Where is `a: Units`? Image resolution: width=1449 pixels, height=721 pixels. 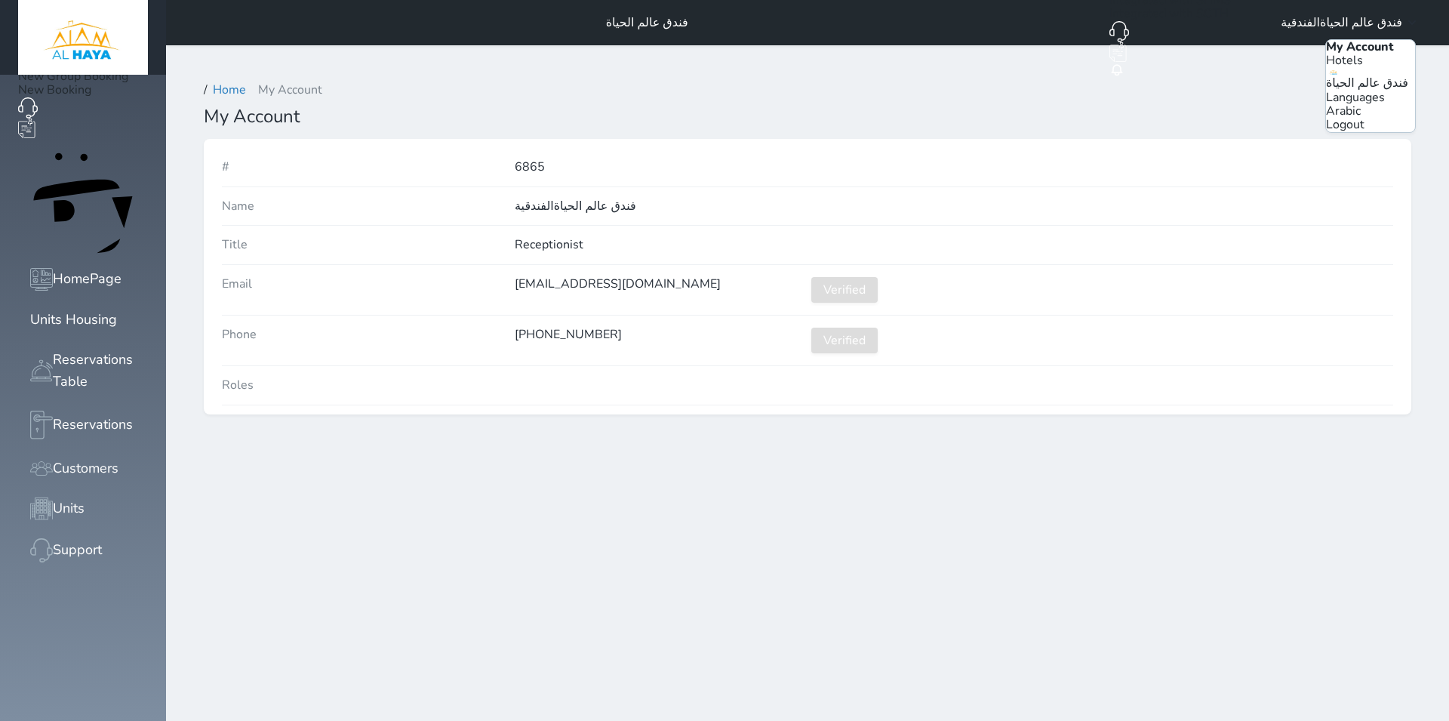
a: Units is located at coordinates (83, 509).